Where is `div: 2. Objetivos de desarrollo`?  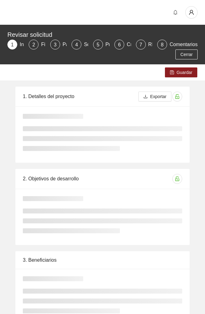
div: 2. Objetivos de desarrollo is located at coordinates (97, 178).